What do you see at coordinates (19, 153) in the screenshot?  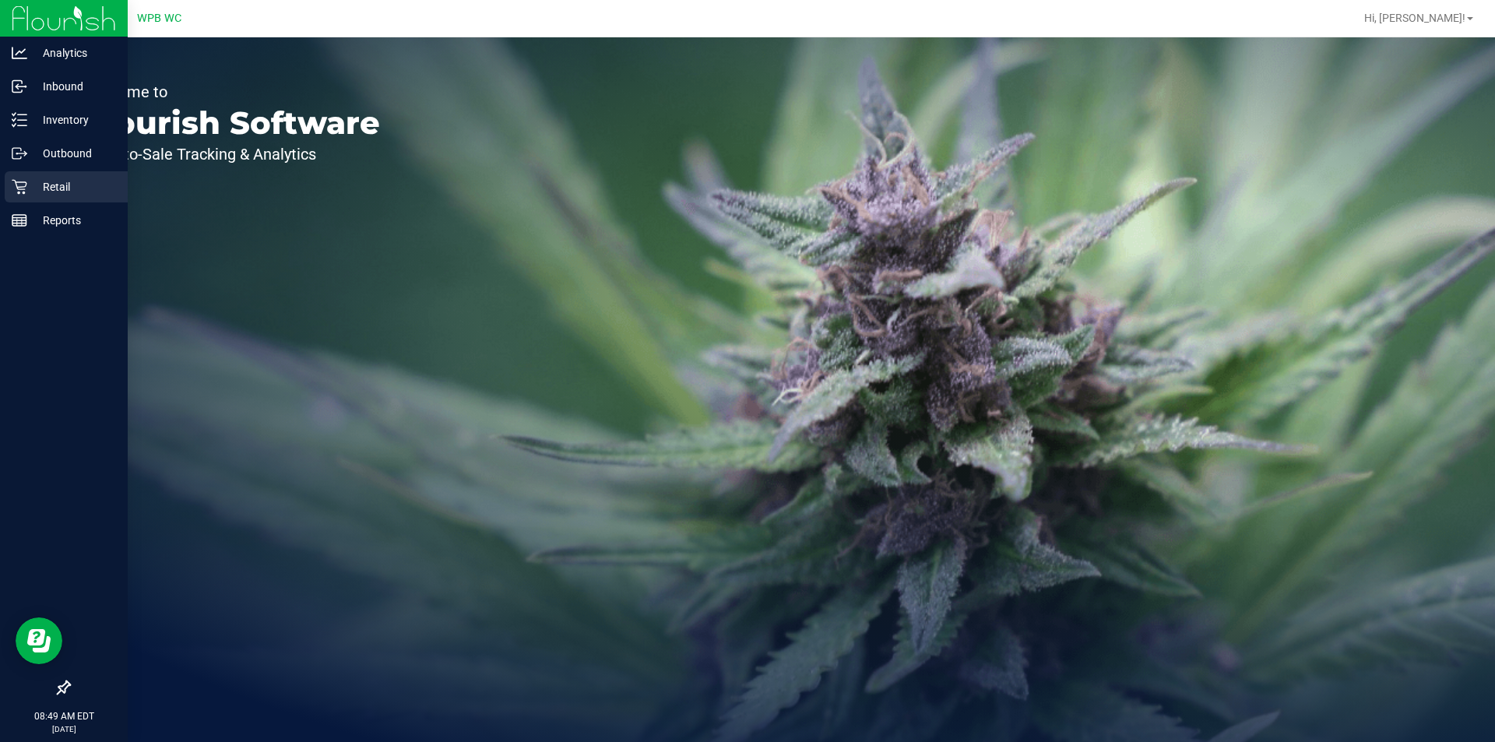 I see `inline-svg: Outbound` at bounding box center [19, 153].